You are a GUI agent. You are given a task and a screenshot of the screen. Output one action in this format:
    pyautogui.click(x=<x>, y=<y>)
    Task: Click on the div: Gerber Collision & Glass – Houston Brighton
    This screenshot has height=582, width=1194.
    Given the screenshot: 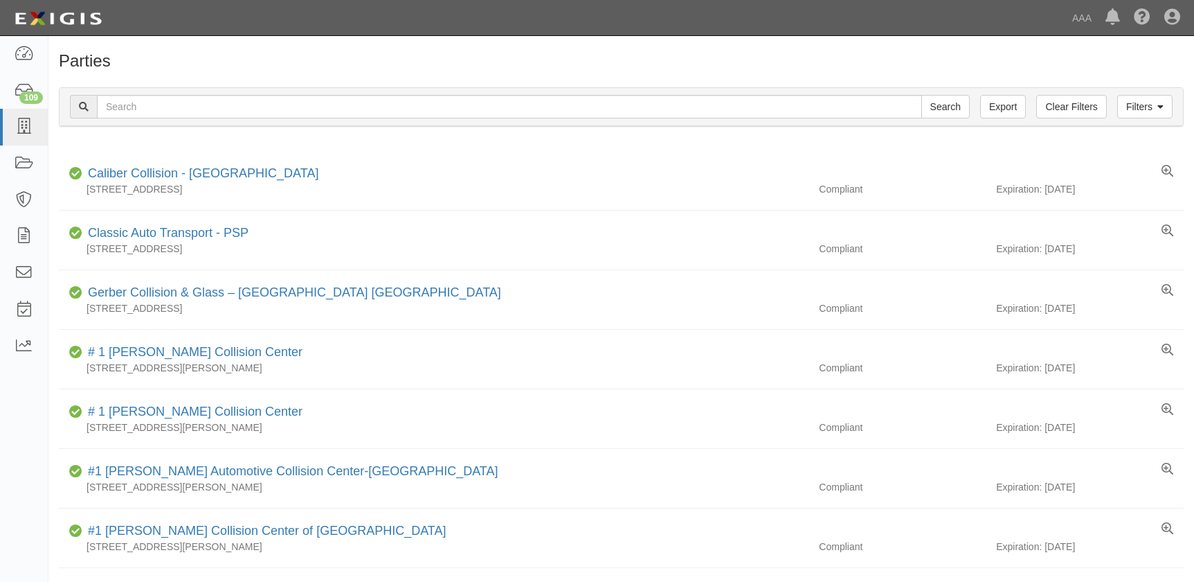 What is the action you would take?
    pyautogui.click(x=291, y=293)
    